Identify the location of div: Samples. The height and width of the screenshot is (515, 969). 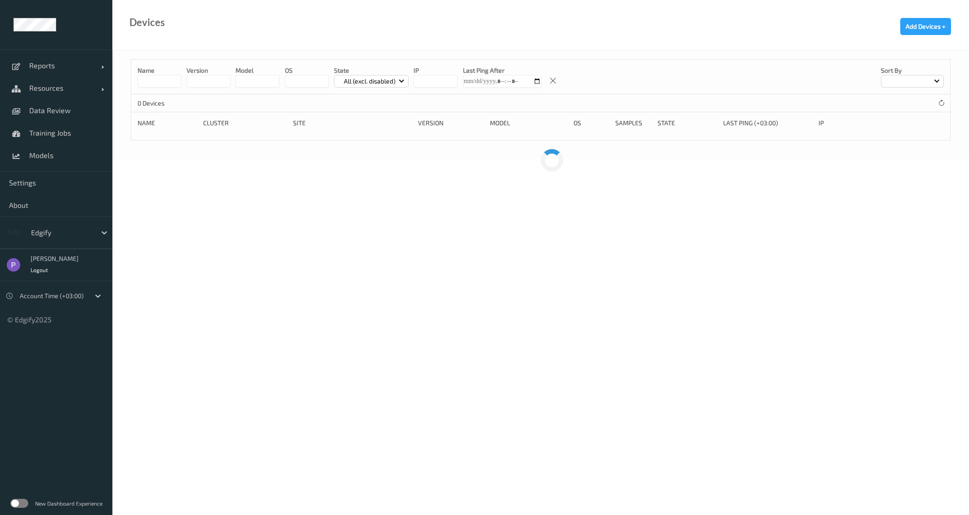
(633, 123).